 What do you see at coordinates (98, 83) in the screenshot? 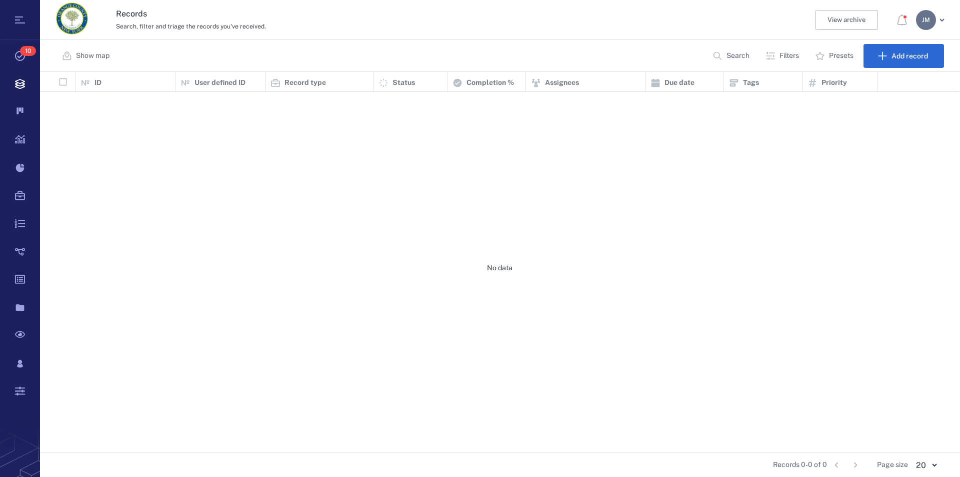
I see `p: ID` at bounding box center [98, 83].